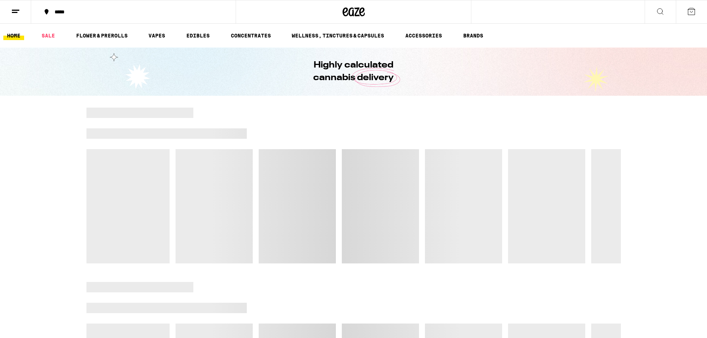 Image resolution: width=707 pixels, height=338 pixels. Describe the element at coordinates (14, 36) in the screenshot. I see `a: HOME` at that location.